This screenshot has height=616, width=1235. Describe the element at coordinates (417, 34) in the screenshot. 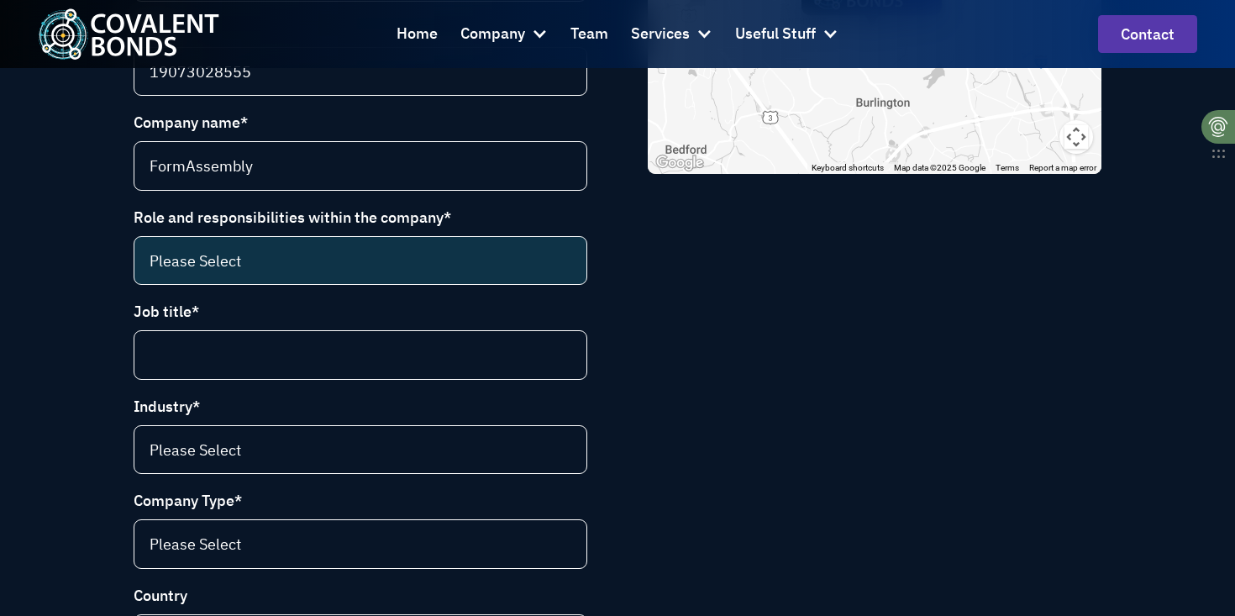

I see `div: Home` at that location.